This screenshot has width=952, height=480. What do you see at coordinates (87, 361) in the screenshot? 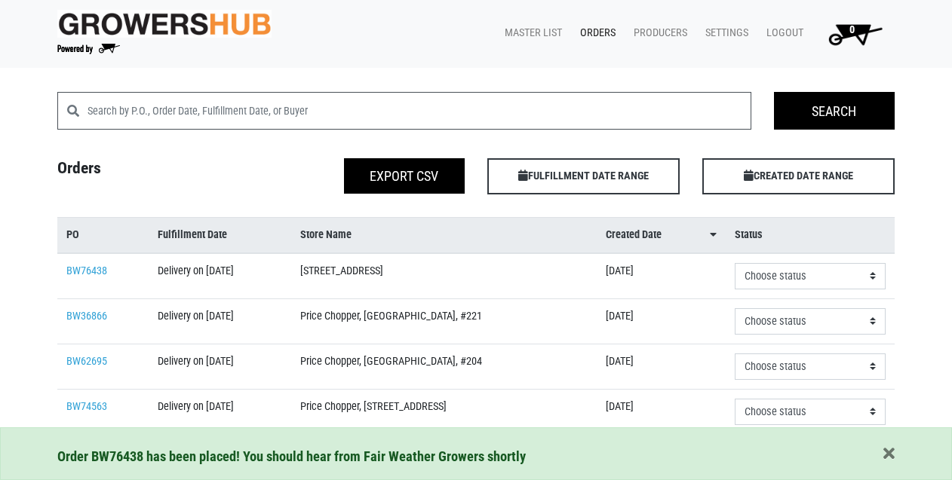
I see `a: BW62695` at bounding box center [87, 361].